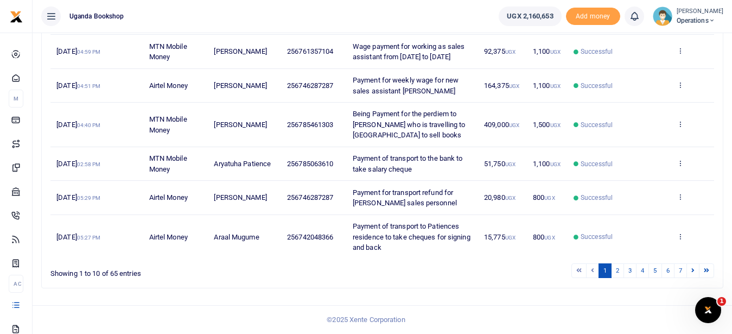 Image resolution: width=732 pixels, height=334 pixels. What do you see at coordinates (630, 270) in the screenshot?
I see `a: 3` at bounding box center [630, 270].